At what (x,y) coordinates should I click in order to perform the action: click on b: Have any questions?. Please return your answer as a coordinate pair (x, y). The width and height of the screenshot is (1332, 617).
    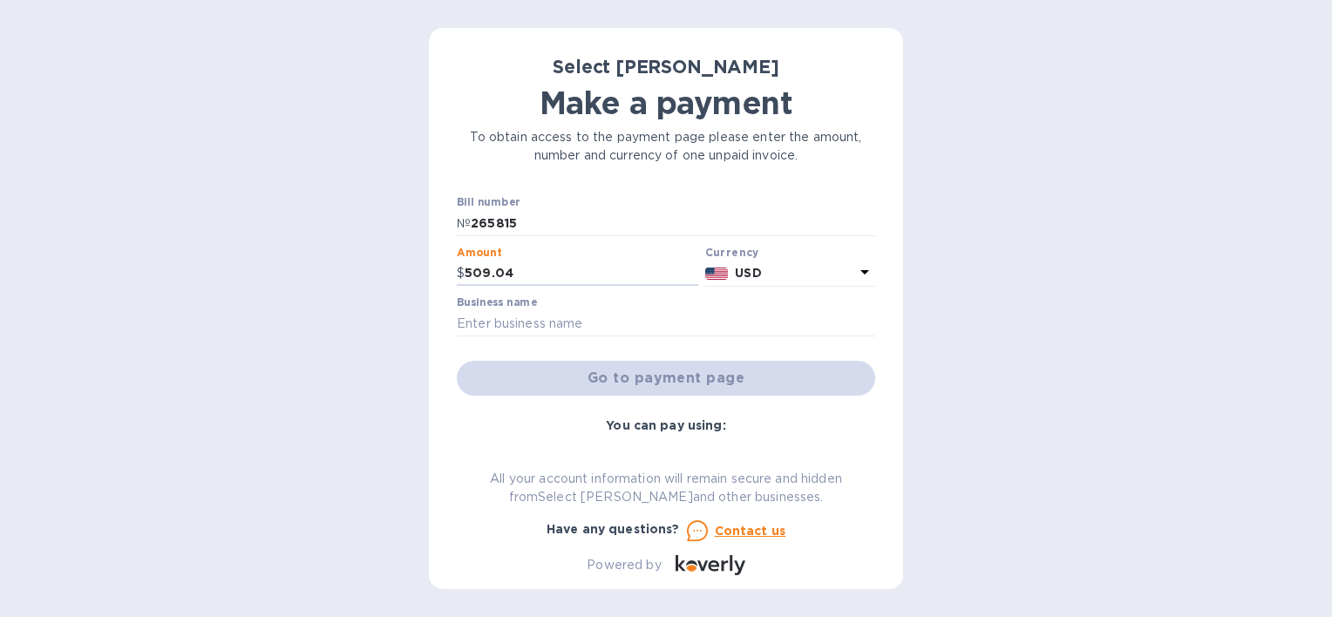
    Looking at the image, I should click on (613, 529).